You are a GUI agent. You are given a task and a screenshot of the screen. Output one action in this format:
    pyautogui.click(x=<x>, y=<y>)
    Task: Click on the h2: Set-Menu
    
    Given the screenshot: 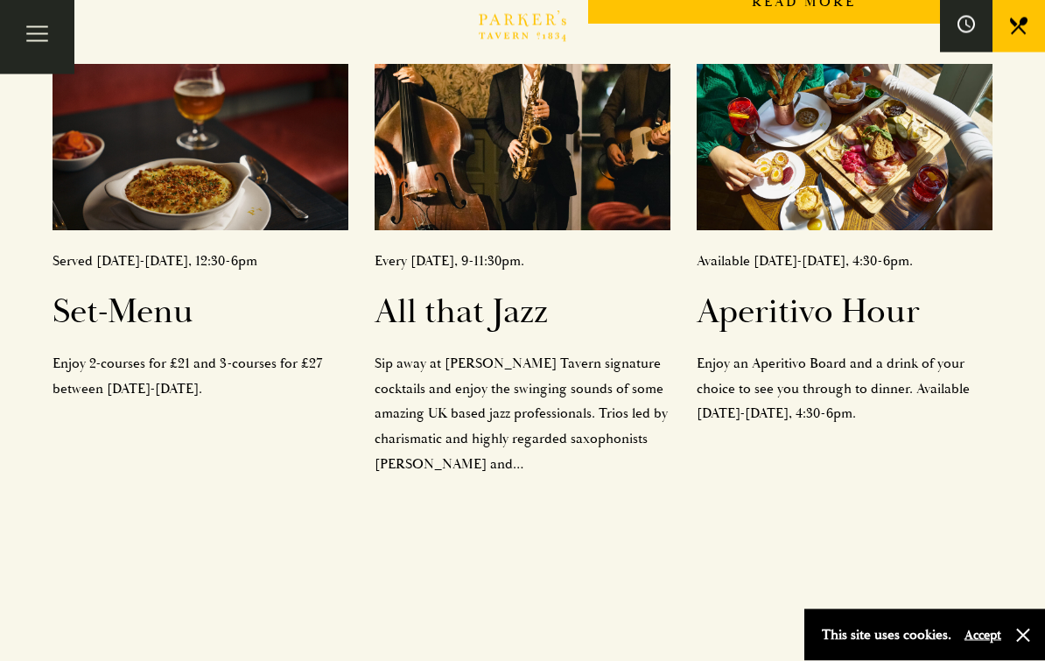 What is the action you would take?
    pyautogui.click(x=200, y=313)
    